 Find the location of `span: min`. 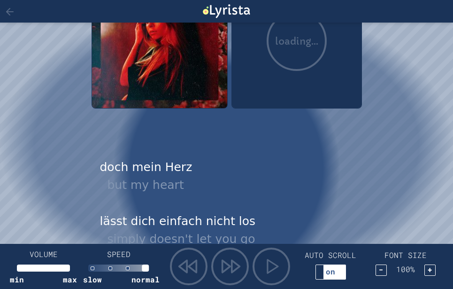

span: min is located at coordinates (17, 280).